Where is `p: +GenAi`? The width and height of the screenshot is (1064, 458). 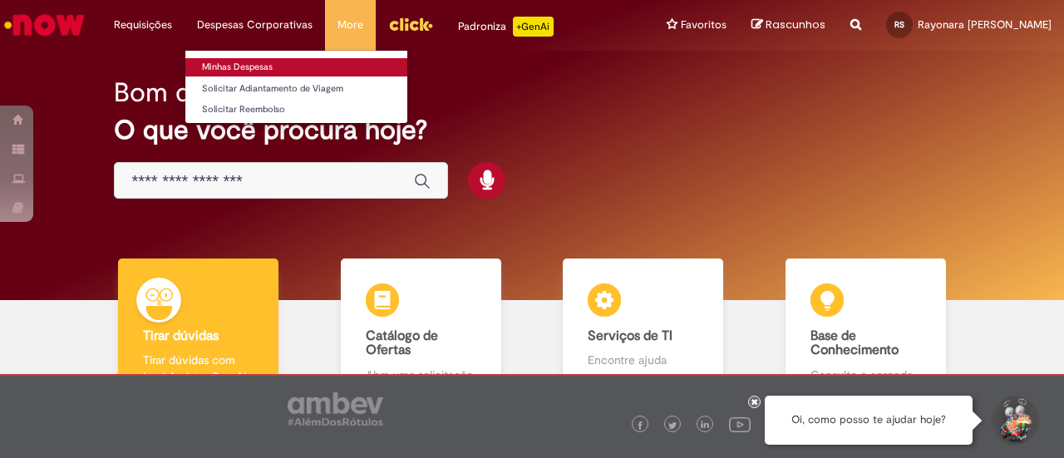
p: +GenAi is located at coordinates (533, 27).